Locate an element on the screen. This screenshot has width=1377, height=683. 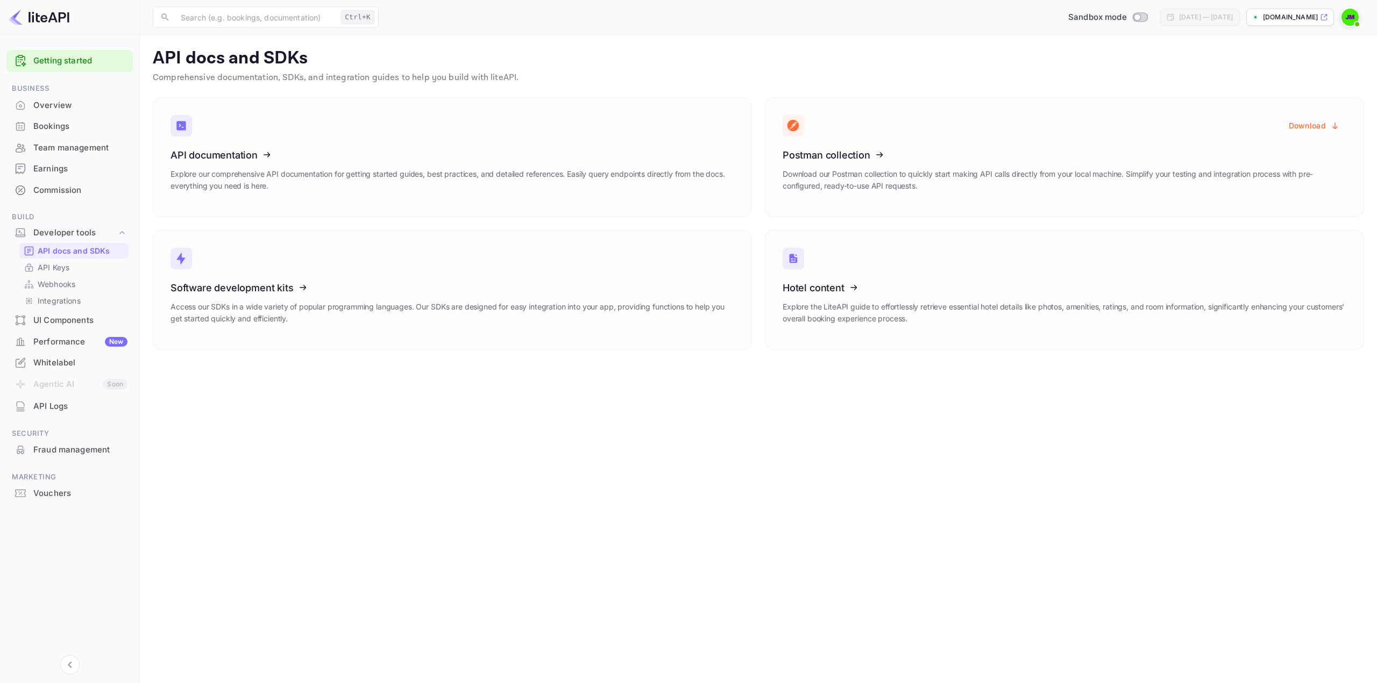
p: Download our Postman collection to quickly start making API calls directly from your local machin... is located at coordinates (1064, 180).